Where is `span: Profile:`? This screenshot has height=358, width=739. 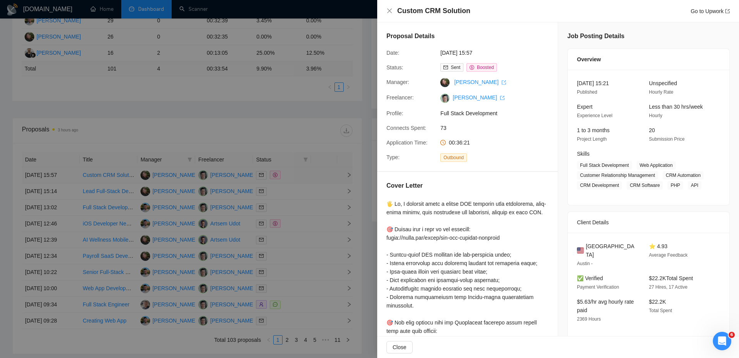 span: Profile: is located at coordinates (395, 113).